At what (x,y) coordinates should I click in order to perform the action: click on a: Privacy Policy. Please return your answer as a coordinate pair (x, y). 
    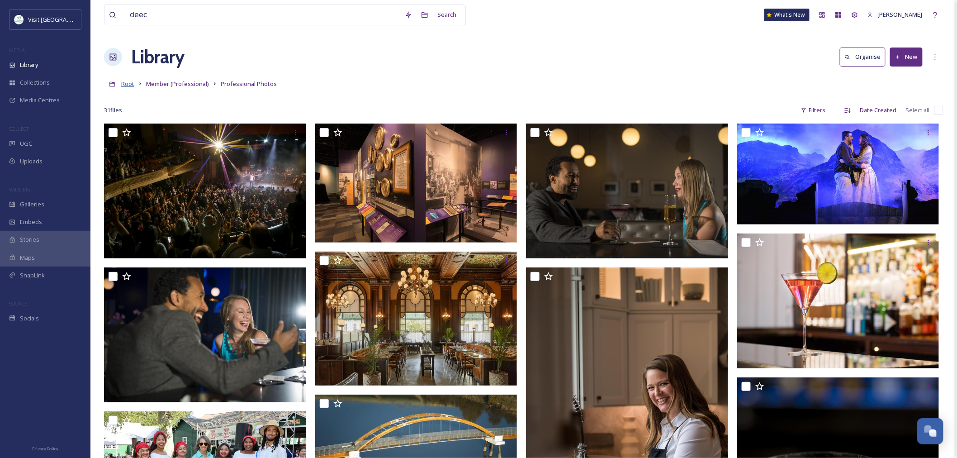
    Looking at the image, I should click on (45, 448).